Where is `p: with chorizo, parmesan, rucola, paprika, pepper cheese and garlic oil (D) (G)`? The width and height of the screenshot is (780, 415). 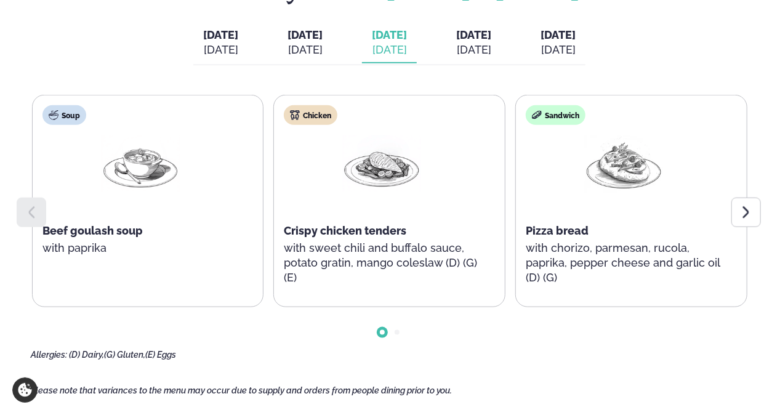
p: with chorizo, parmesan, rucola, paprika, pepper cheese and garlic oil (D) (G) is located at coordinates (624, 263).